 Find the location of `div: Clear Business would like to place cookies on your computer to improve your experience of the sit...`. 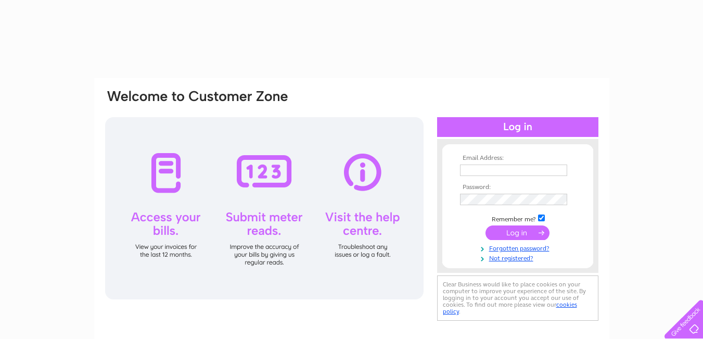

div: Clear Business would like to place cookies on your computer to improve your experience of the sit... is located at coordinates (517, 297).